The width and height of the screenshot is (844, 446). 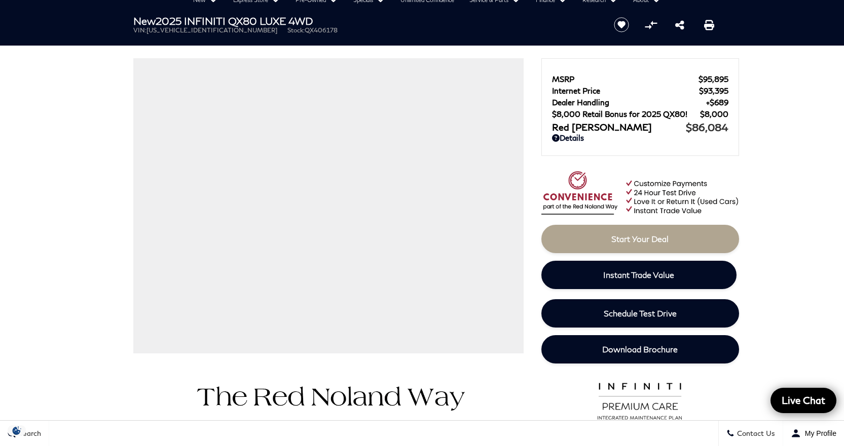 I want to click on a: Details, so click(x=640, y=138).